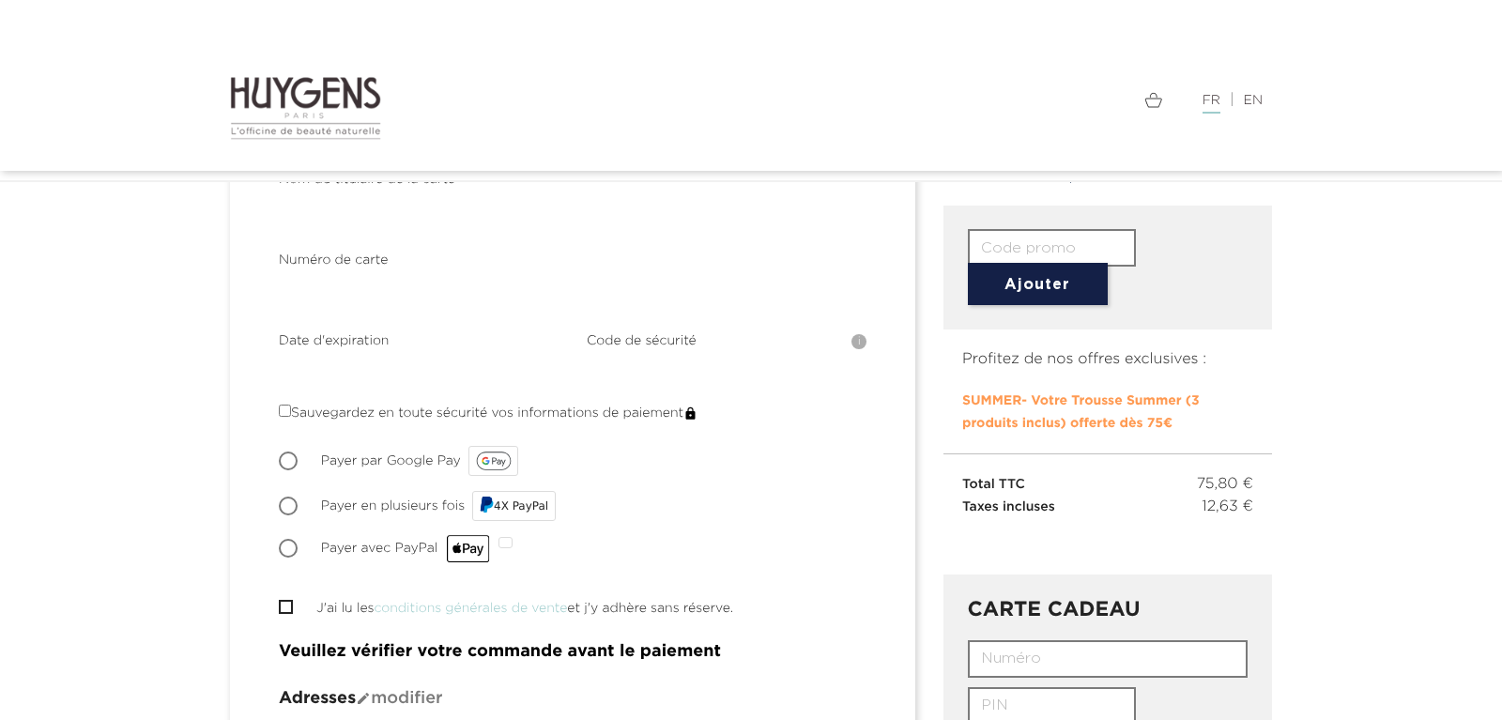 This screenshot has height=720, width=1502. I want to click on label: Code de sécurité, so click(641, 337).